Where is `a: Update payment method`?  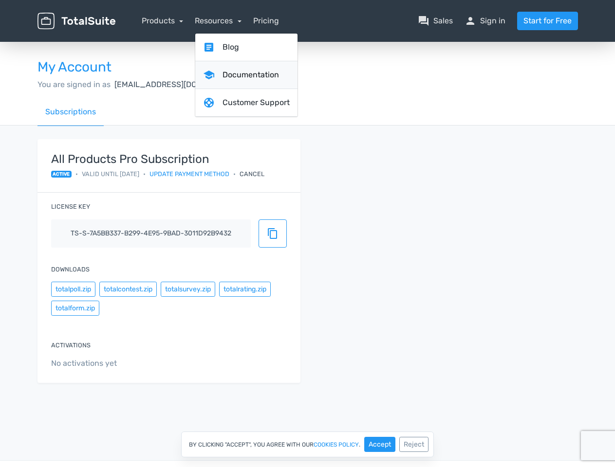 a: Update payment method is located at coordinates (189, 174).